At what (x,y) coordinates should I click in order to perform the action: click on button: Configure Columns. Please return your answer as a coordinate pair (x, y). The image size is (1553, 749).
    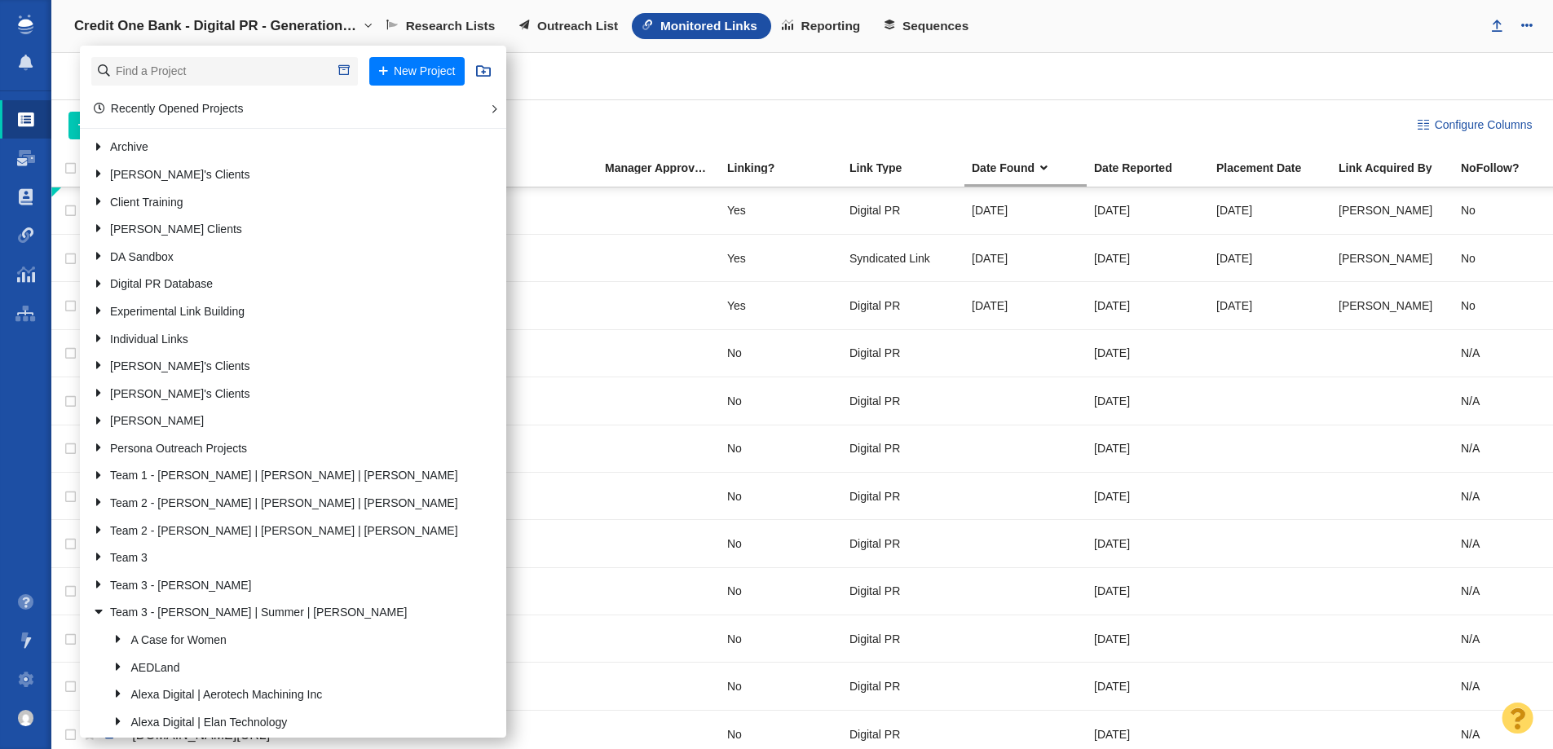
    Looking at the image, I should click on (1475, 126).